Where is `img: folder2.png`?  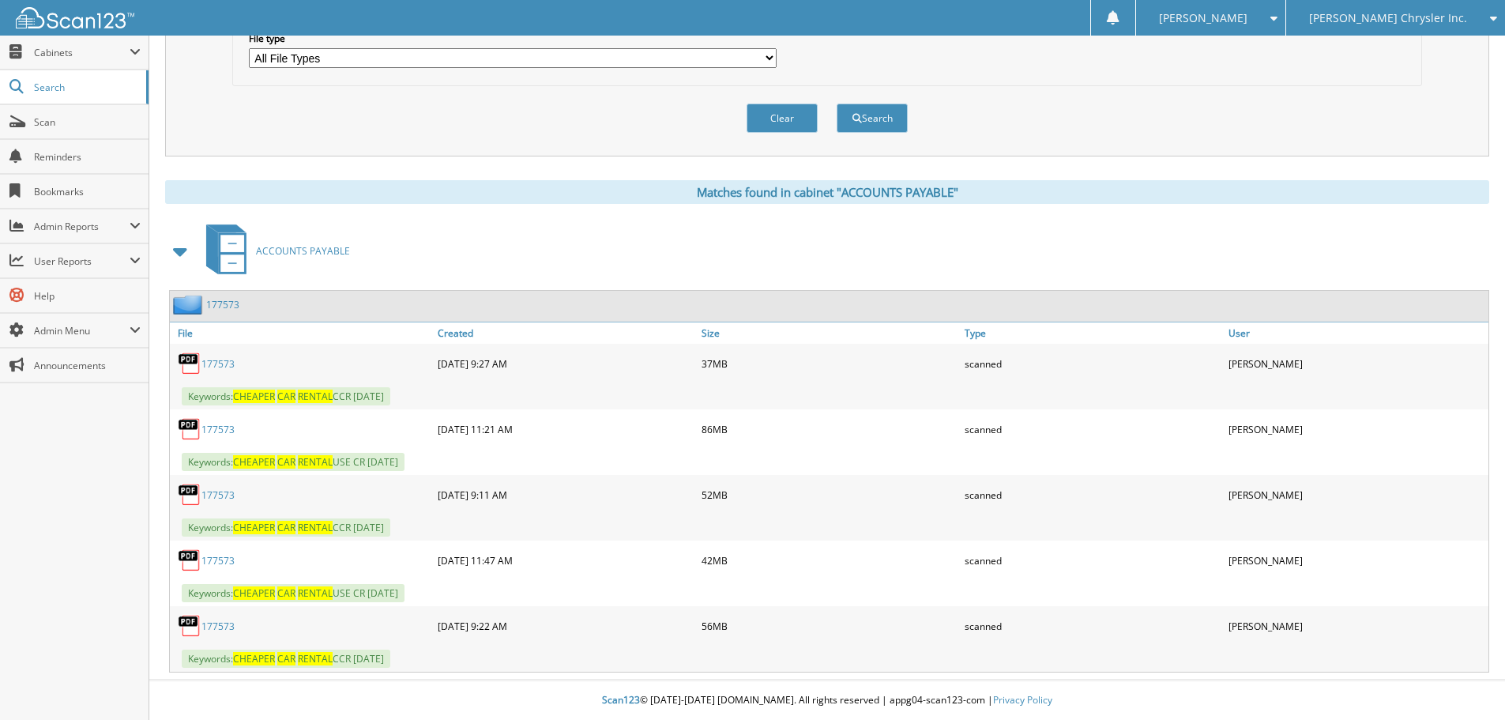 img: folder2.png is located at coordinates (190, 304).